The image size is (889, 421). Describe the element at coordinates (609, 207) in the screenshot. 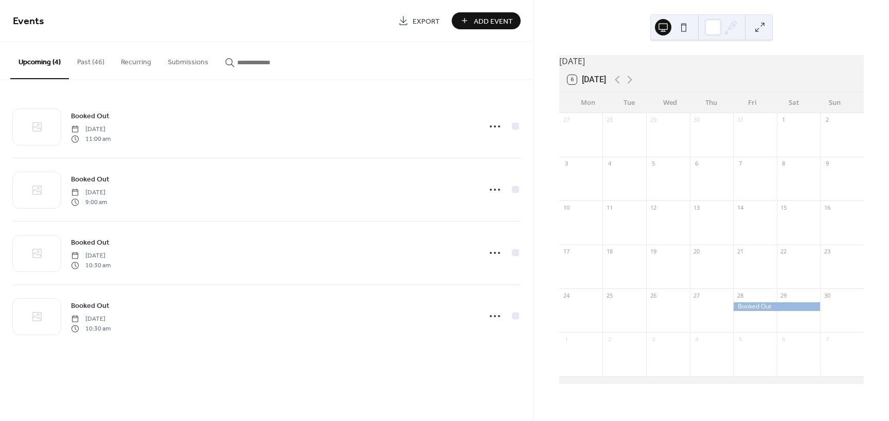

I see `div: 11` at that location.